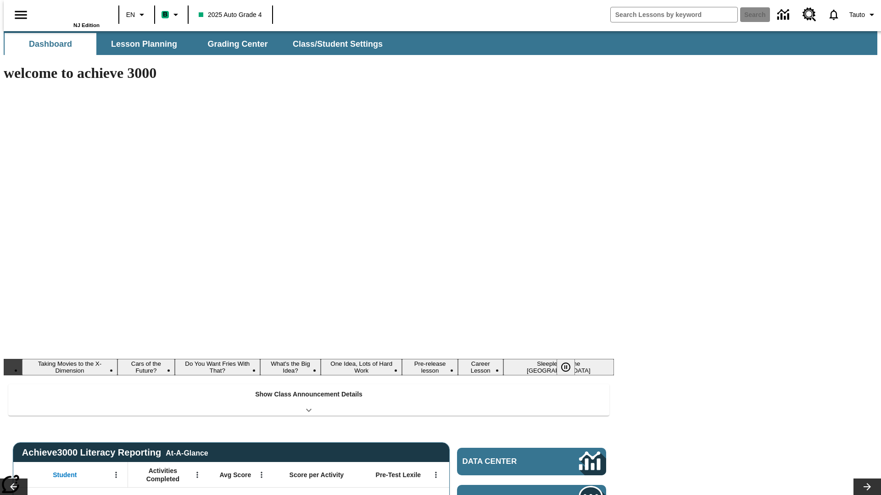 Image resolution: width=881 pixels, height=495 pixels. What do you see at coordinates (165, 14) in the screenshot?
I see `span: B` at bounding box center [165, 14].